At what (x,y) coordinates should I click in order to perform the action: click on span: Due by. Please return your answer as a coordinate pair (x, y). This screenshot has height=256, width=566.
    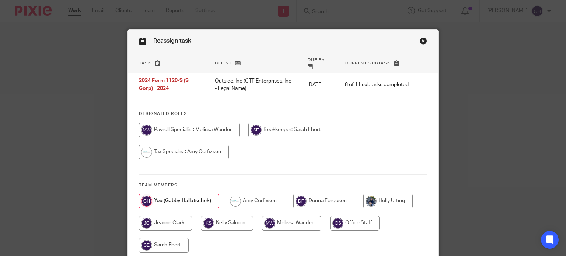
    Looking at the image, I should click on (316, 60).